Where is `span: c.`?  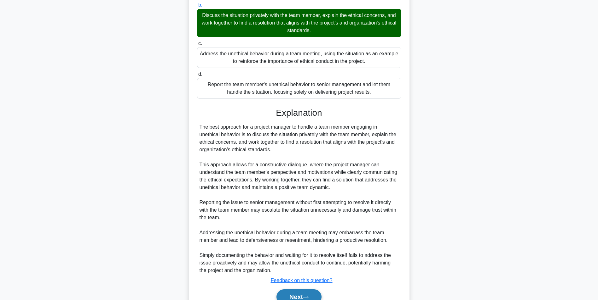
span: c. is located at coordinates (200, 43).